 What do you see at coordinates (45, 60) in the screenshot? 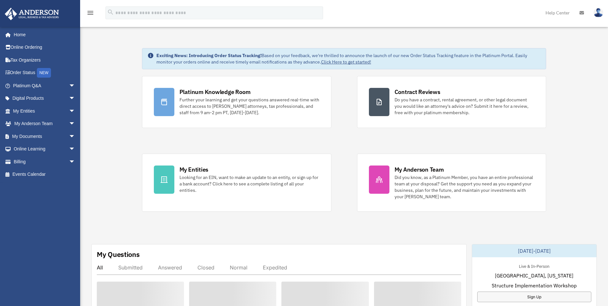
I see `a: Tax Organizers` at bounding box center [45, 60].